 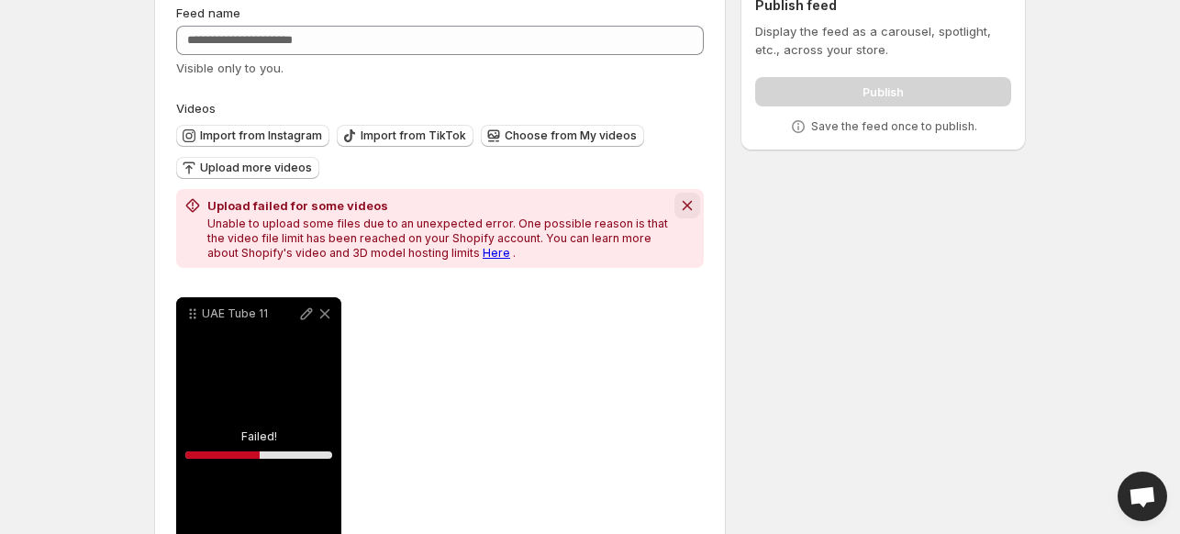 I want to click on a: Open chat, so click(x=1142, y=496).